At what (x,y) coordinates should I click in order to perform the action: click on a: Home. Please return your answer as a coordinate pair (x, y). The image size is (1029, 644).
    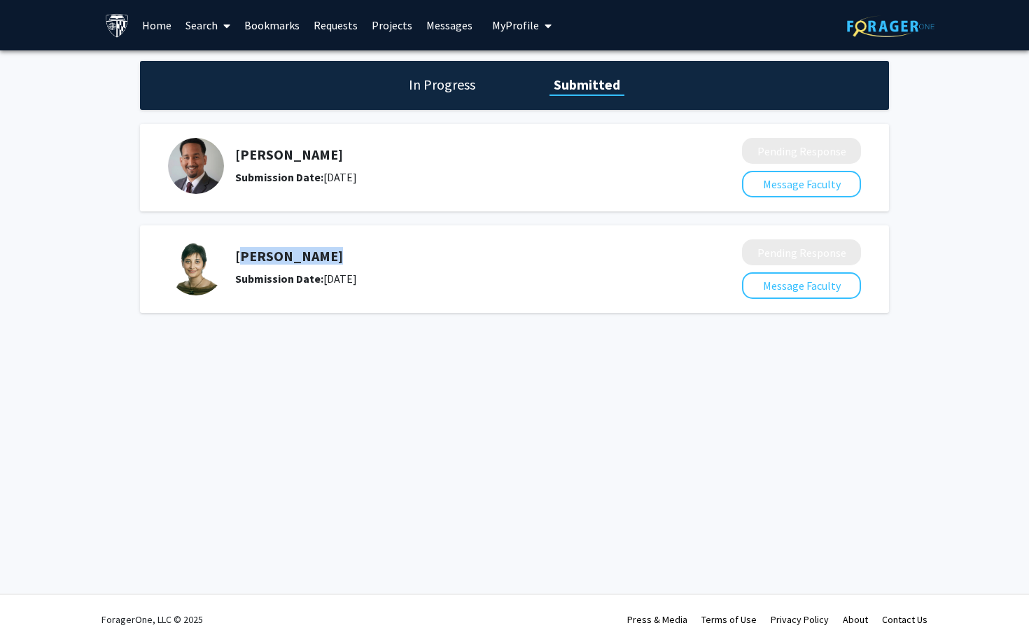
    Looking at the image, I should click on (157, 25).